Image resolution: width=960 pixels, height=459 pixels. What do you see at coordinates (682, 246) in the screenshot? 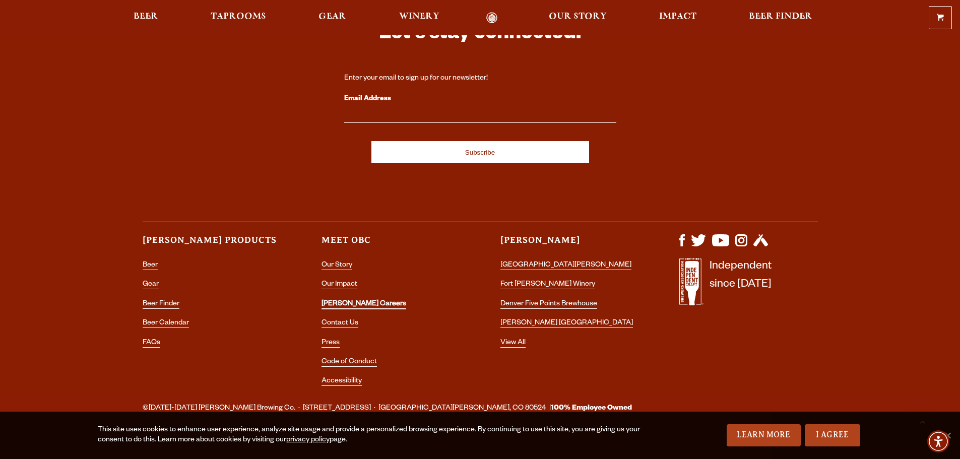
I see `a: Visit us on Facebook` at bounding box center [682, 246].